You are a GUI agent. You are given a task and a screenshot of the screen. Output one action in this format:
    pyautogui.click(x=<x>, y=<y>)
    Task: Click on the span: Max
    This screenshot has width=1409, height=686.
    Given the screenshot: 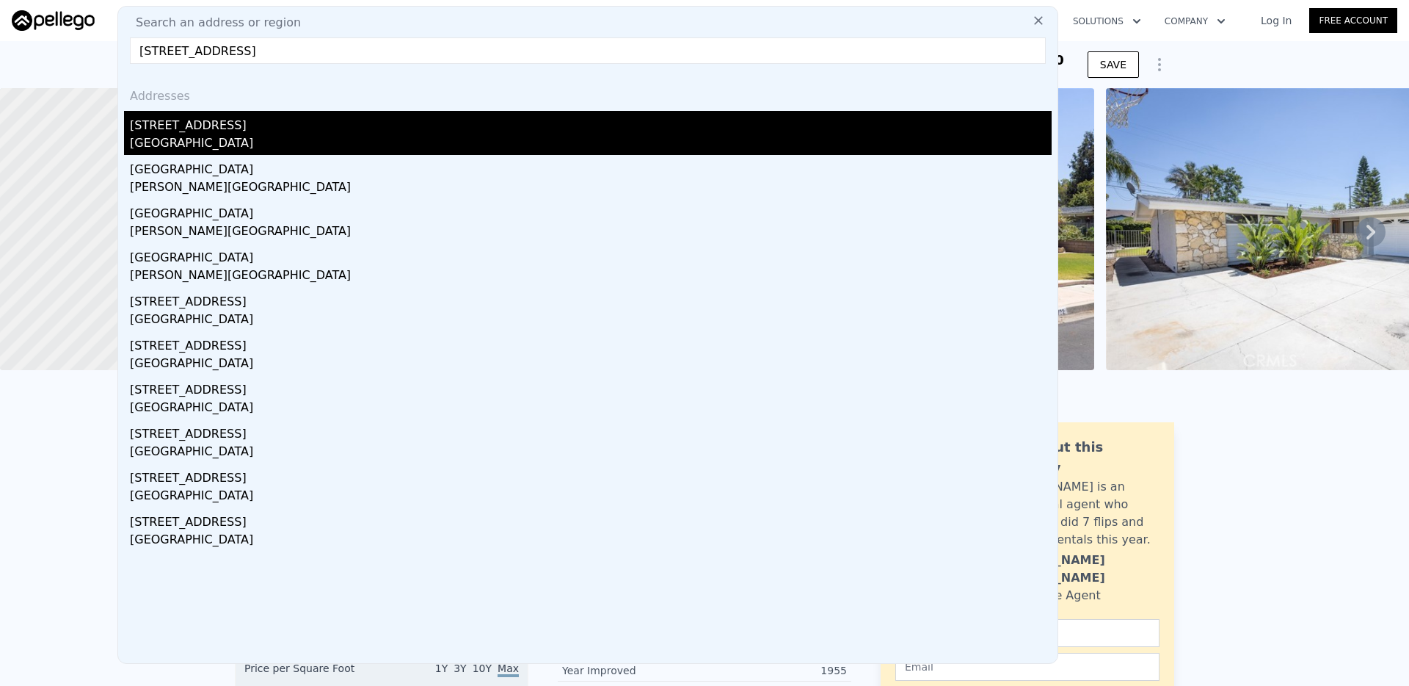 What is the action you would take?
    pyautogui.click(x=508, y=669)
    